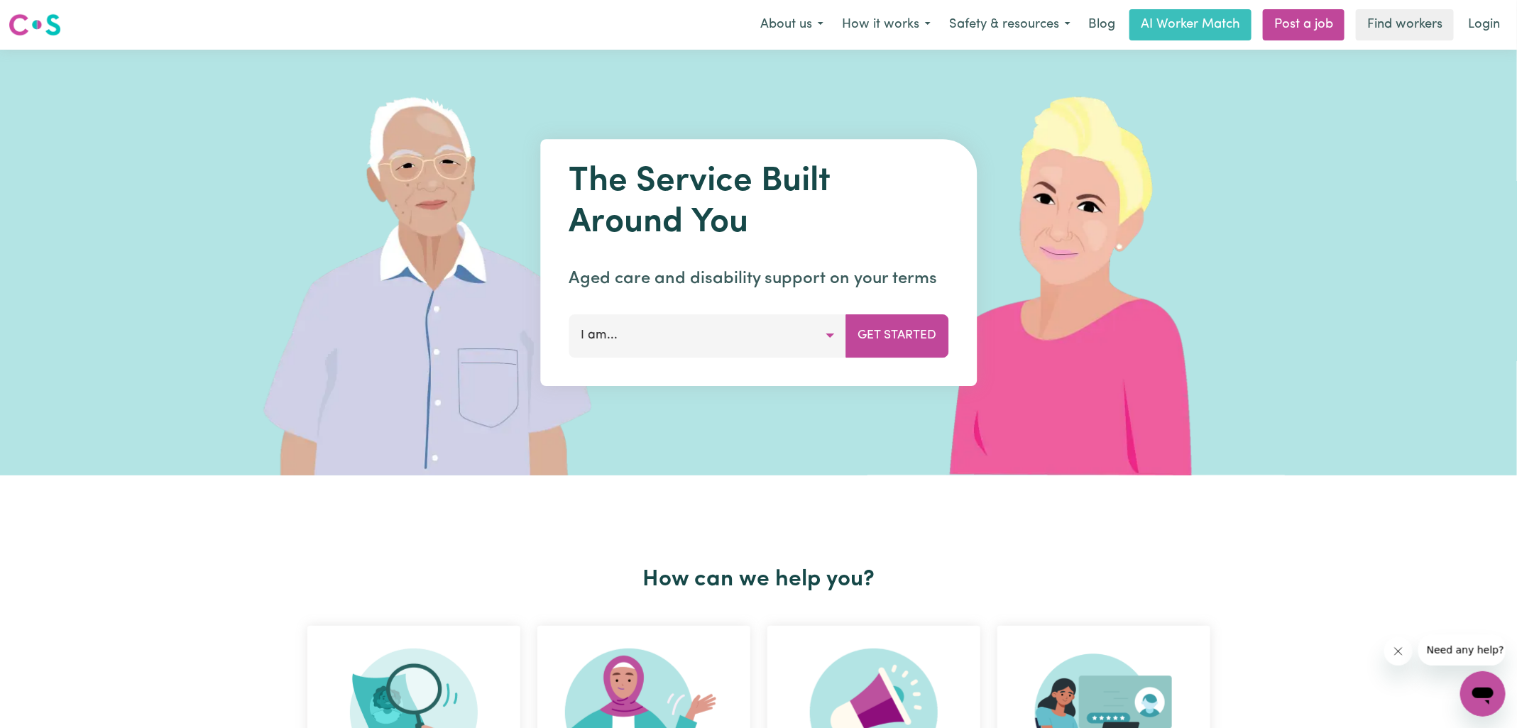  What do you see at coordinates (1303, 25) in the screenshot?
I see `a: Post a job` at bounding box center [1303, 25].